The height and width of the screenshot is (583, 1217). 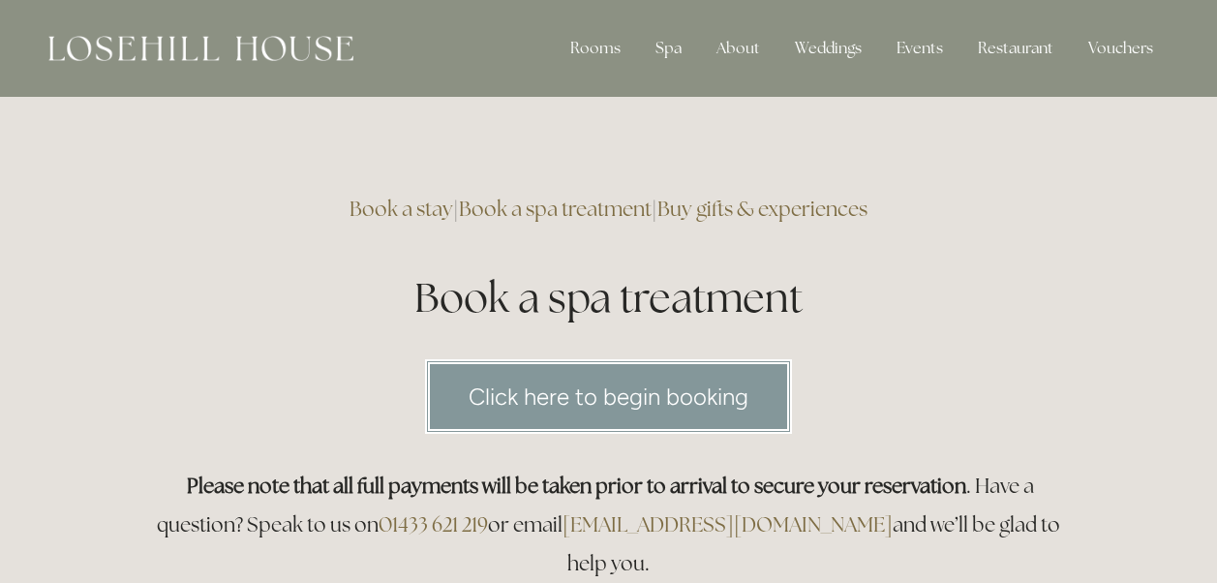 I want to click on h3: . Have a question? Speak to us on or email and we’ll be glad to help you., so click(x=609, y=525).